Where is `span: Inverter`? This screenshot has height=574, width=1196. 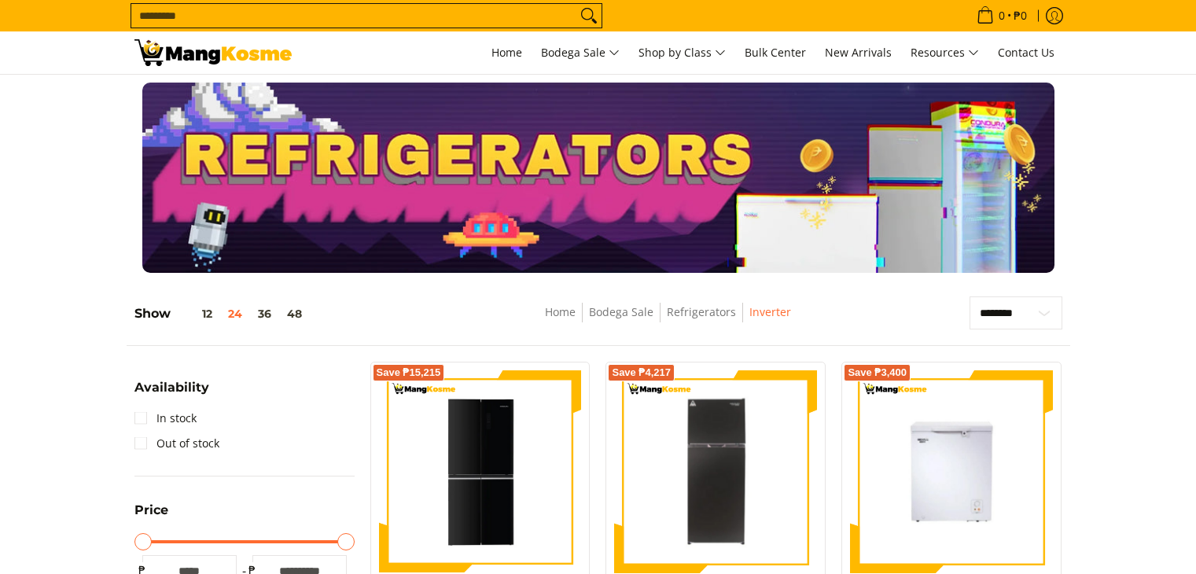
span: Inverter is located at coordinates (770, 312).